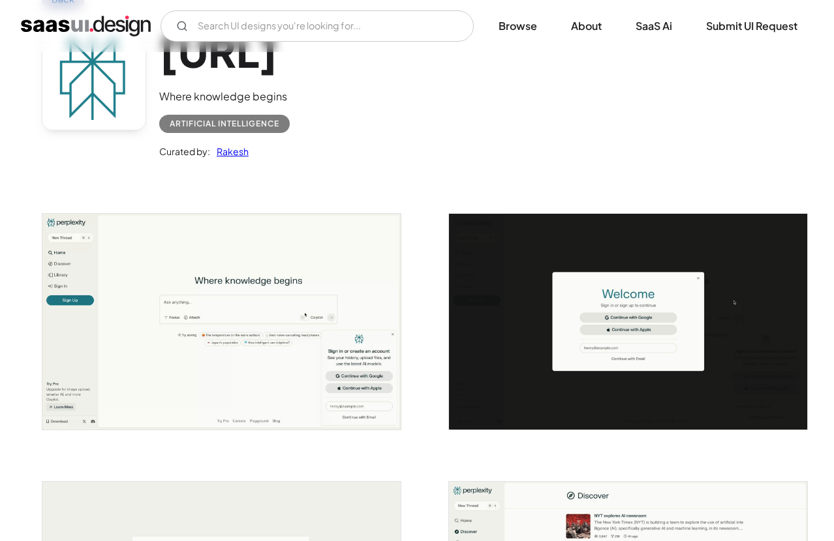  Describe the element at coordinates (654, 26) in the screenshot. I see `a: SaaS Ai` at that location.